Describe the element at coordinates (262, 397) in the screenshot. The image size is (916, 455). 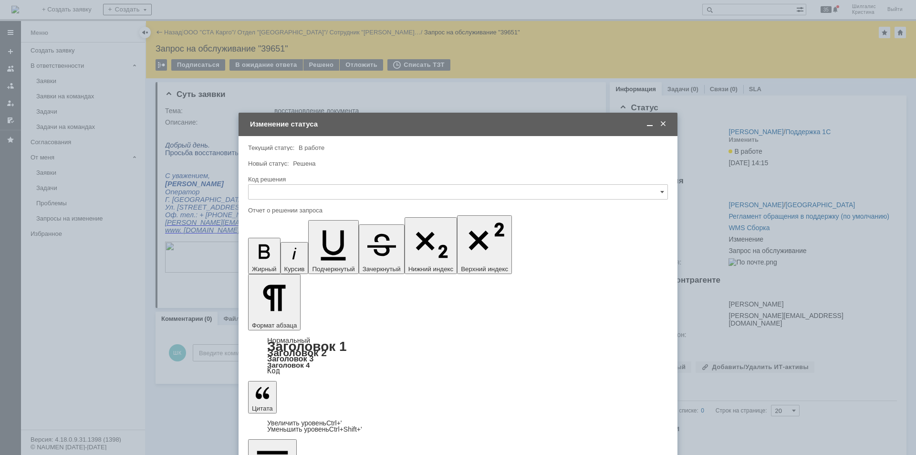
I see `button: Цитата` at that location.